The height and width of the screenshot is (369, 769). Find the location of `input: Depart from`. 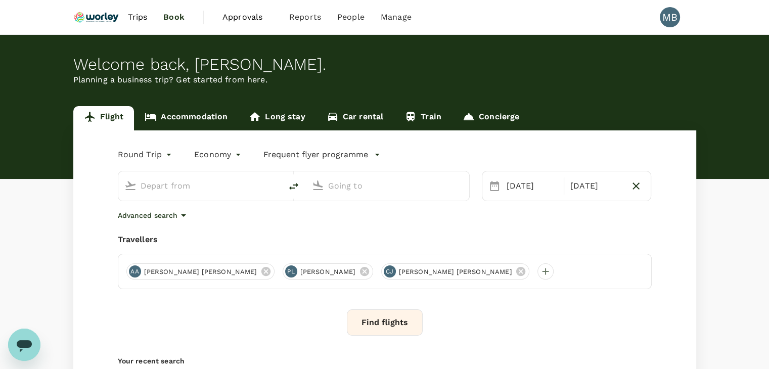

input: Depart from is located at coordinates (200, 186).